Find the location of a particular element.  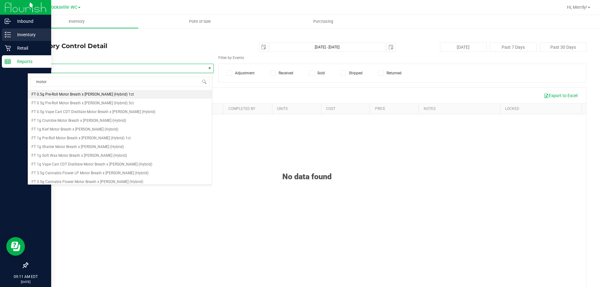

a: Notes is located at coordinates (430, 109).